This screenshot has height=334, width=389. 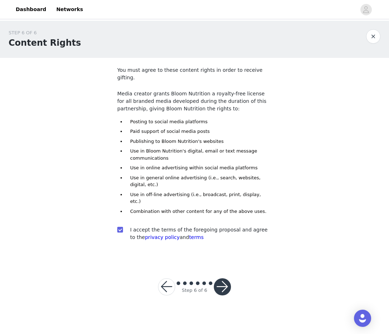 What do you see at coordinates (195, 101) in the screenshot?
I see `p: Media creator grants Bloom Nutrition a royalty-free license for all branded media developed durin...` at bounding box center [195, 101].